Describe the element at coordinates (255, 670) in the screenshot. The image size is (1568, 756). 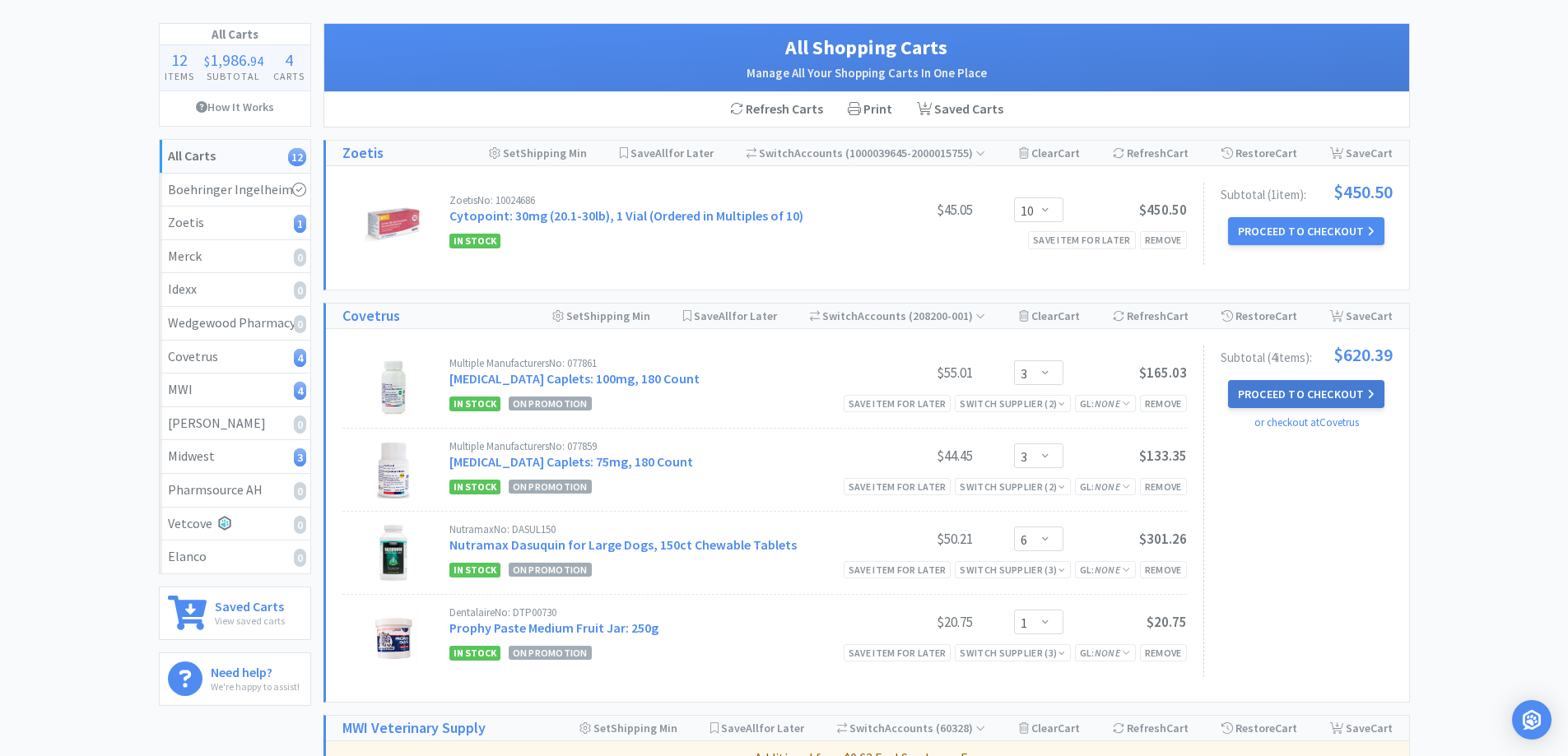
I see `h6: Need help?` at that location.